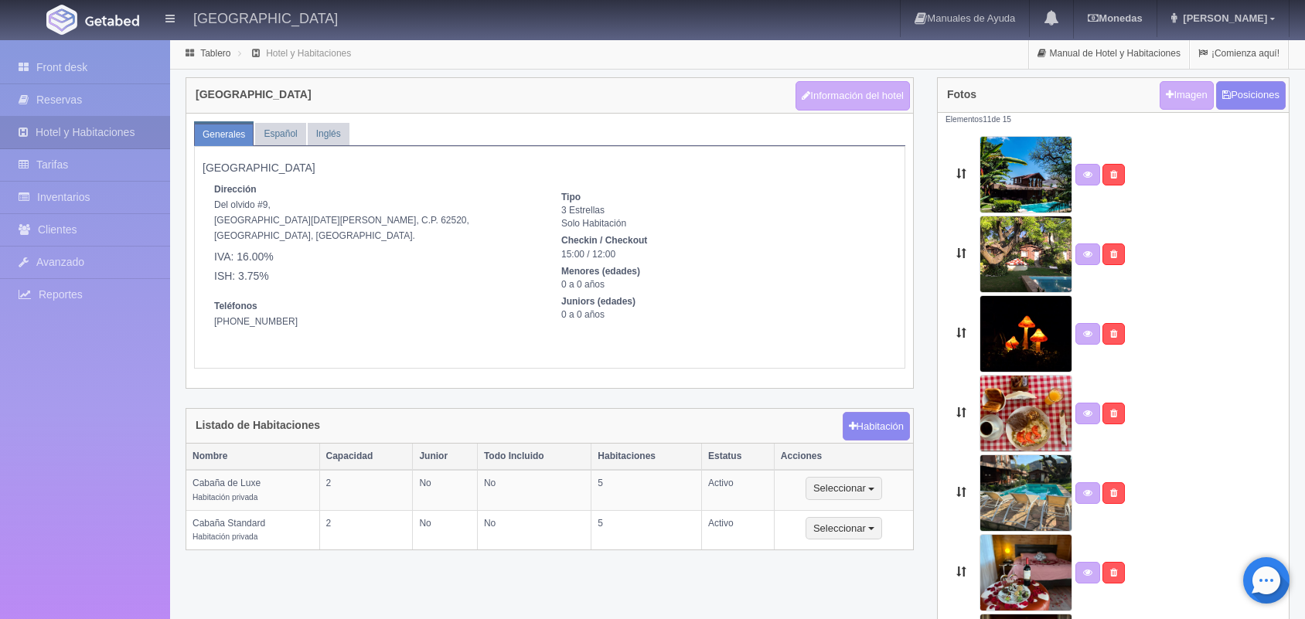 The height and width of the screenshot is (619, 1305). Describe the element at coordinates (329, 134) in the screenshot. I see `a: Inglés` at that location.